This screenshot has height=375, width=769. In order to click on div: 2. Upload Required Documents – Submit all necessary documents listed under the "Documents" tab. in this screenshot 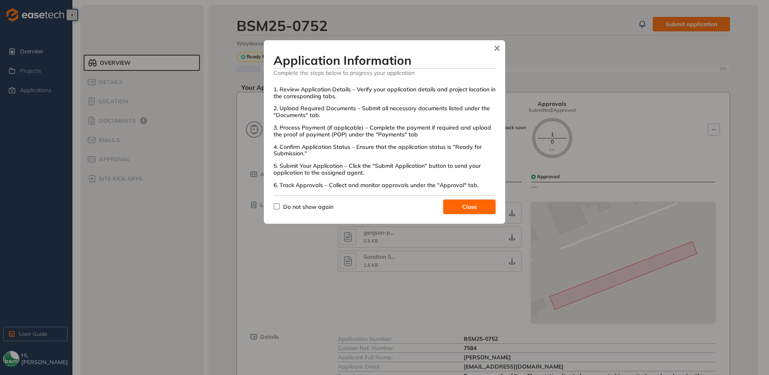, I will do `click(385, 112)`.